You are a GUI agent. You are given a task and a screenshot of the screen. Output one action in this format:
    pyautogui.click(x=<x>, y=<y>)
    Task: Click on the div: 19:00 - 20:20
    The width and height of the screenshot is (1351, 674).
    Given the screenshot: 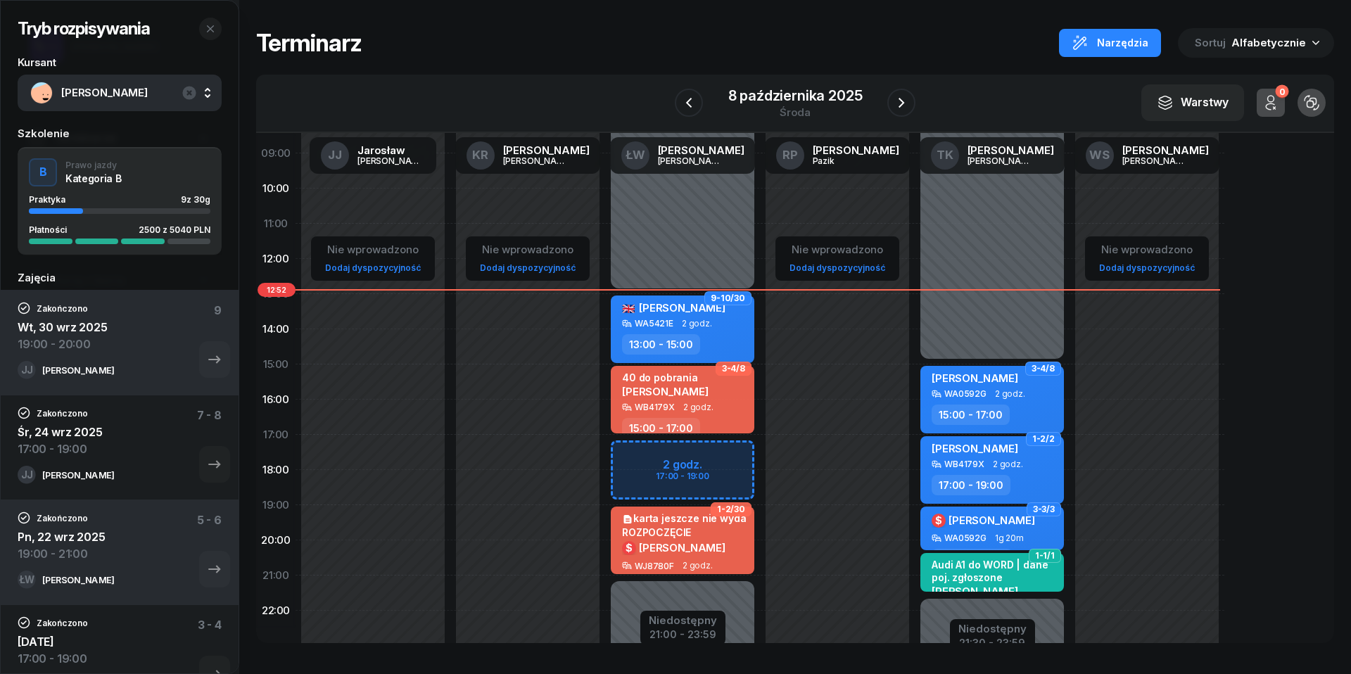 What is the action you would take?
    pyautogui.click(x=971, y=559)
    